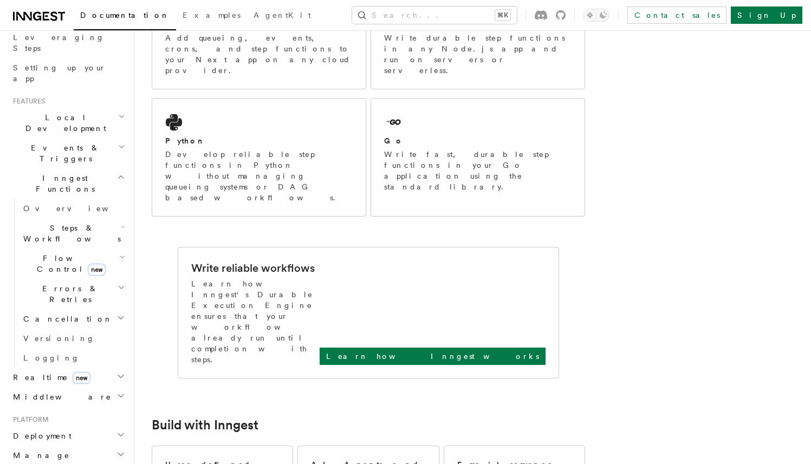 The image size is (811, 464). Describe the element at coordinates (79, 209) in the screenshot. I see `span: Overview` at that location.